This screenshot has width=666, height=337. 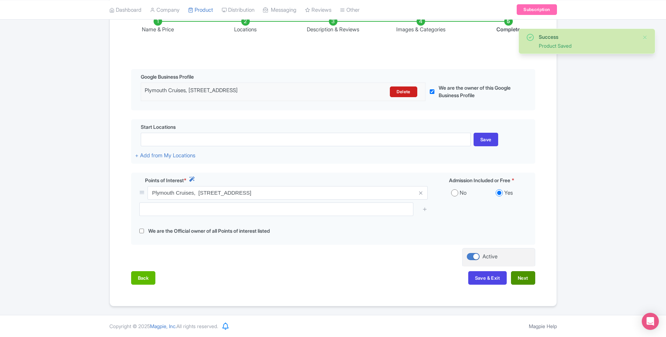 What do you see at coordinates (246, 25) in the screenshot?
I see `li: Locations` at bounding box center [246, 25].